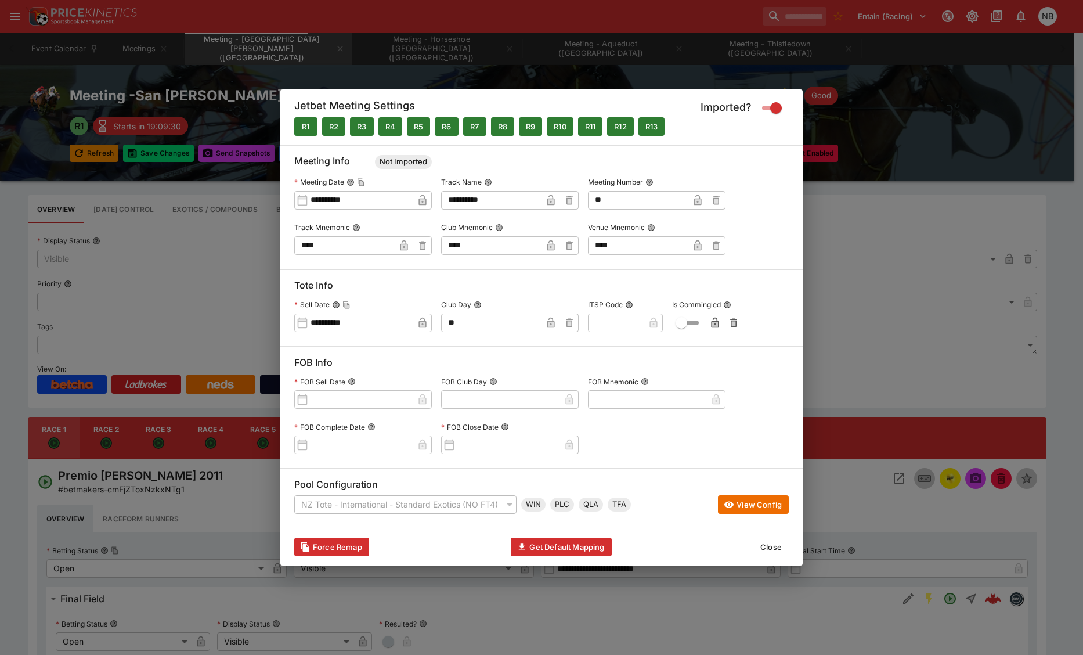  Describe the element at coordinates (629, 305) in the screenshot. I see `button: ITSP Code` at that location.